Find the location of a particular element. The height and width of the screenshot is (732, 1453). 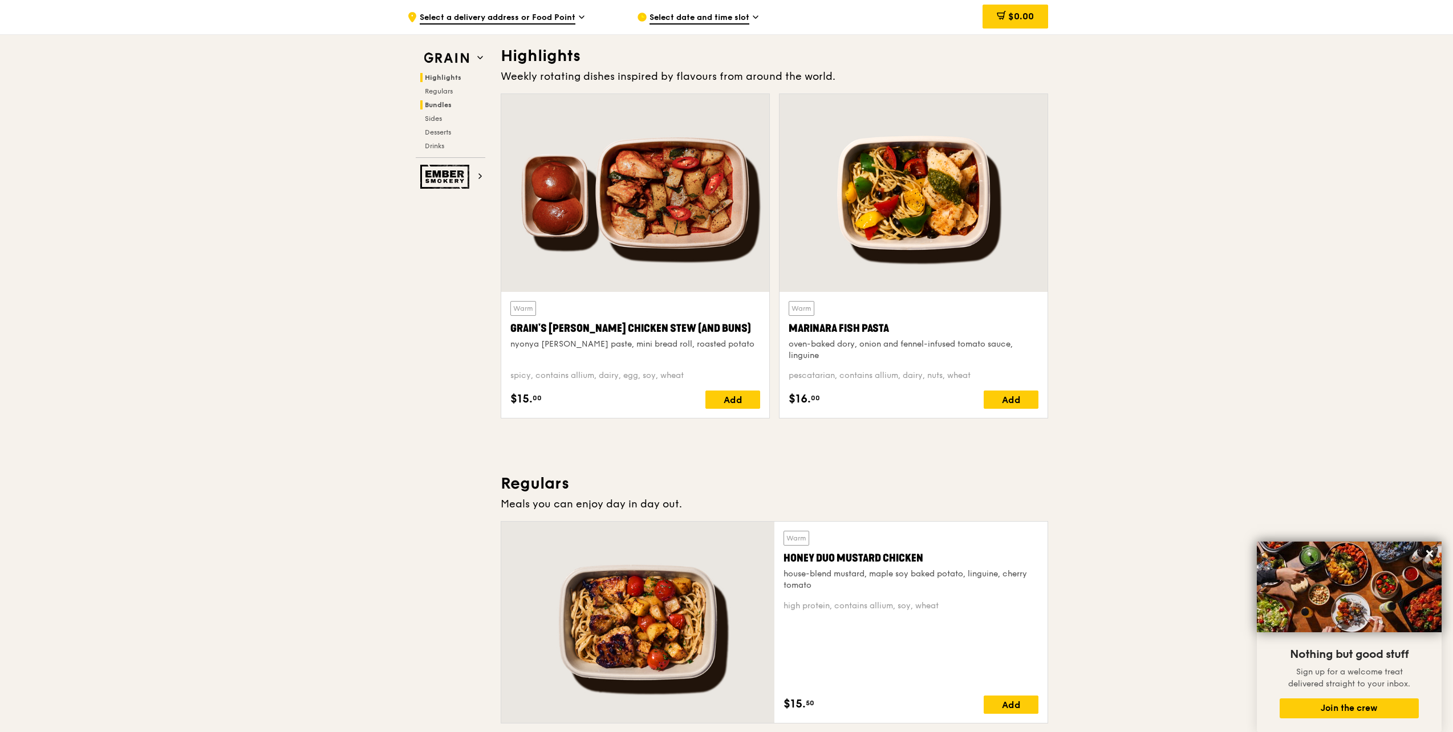

div: oven-baked dory, onion and fennel-infused tomato sauce, linguine is located at coordinates (914, 350).